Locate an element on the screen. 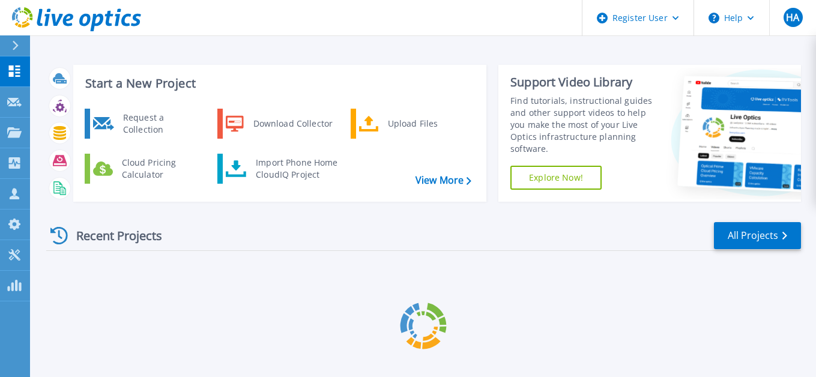 Image resolution: width=816 pixels, height=377 pixels. div: Import Phone Home CloudIQ Project is located at coordinates (297, 169).